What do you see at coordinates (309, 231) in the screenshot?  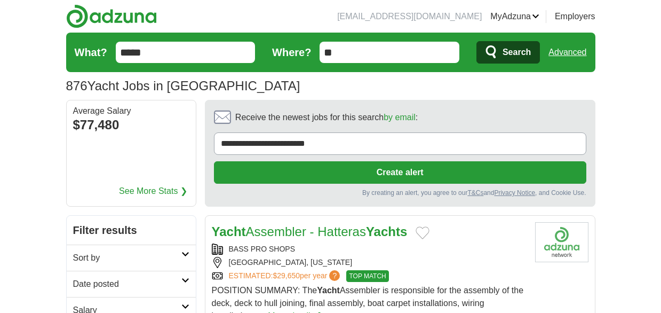 I see `a: YachtAssembler - HatterasYachts` at bounding box center [309, 231].